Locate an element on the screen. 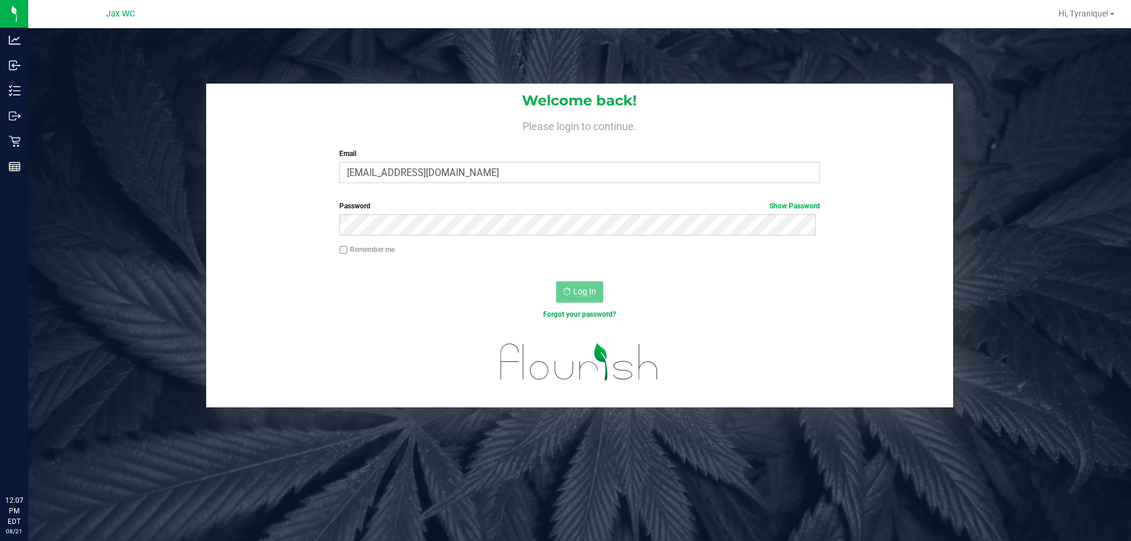  label: Remember me is located at coordinates (367, 250).